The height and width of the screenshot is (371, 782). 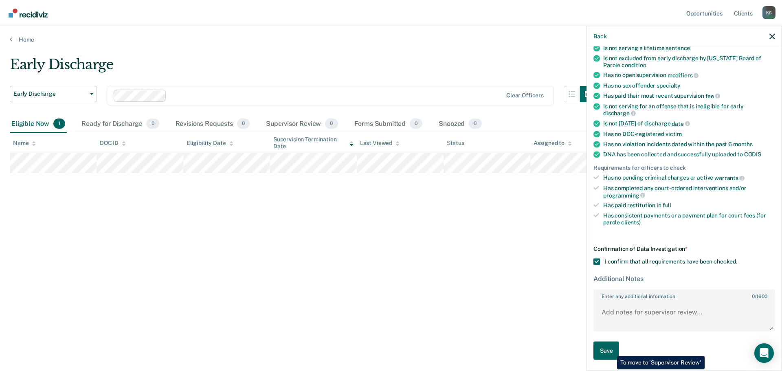 What do you see at coordinates (525, 95) in the screenshot?
I see `div: Clear officers` at bounding box center [525, 95].